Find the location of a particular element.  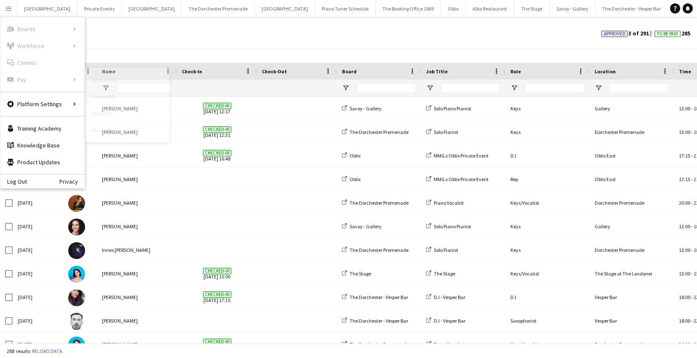

a: Invoices is located at coordinates (127, 130).